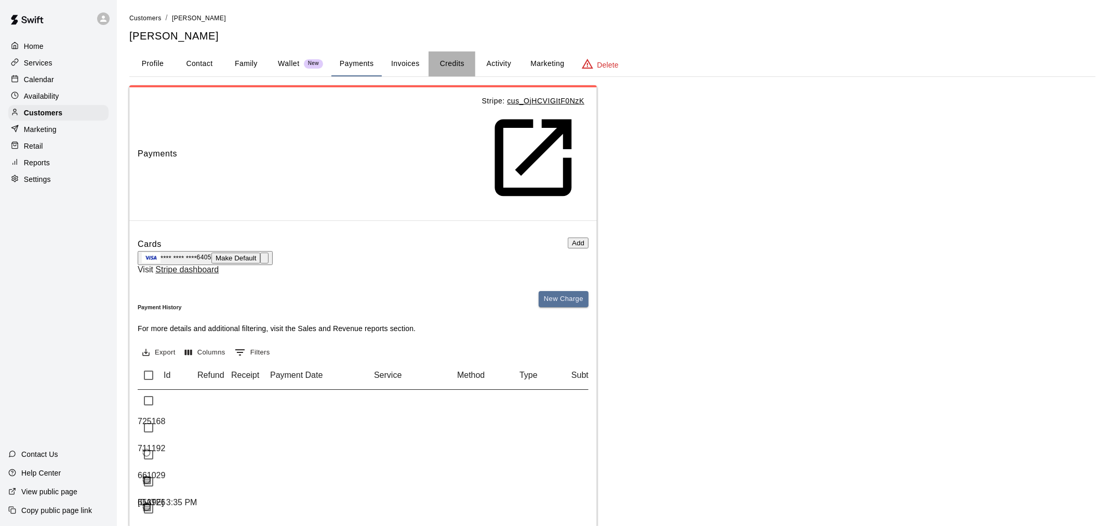 This screenshot has width=1108, height=526. I want to click on button: Payments, so click(356, 64).